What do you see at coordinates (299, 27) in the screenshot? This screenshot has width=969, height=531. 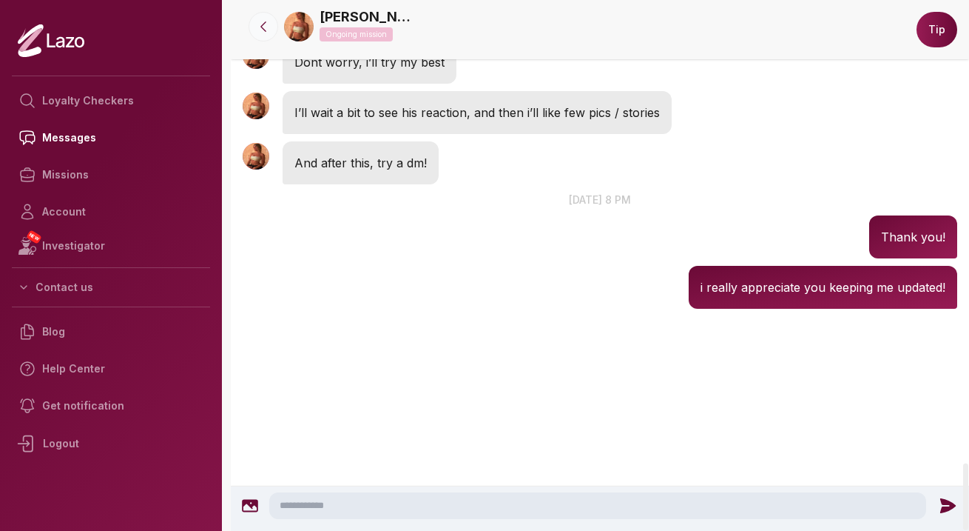 I see `img: 5dd41377-3645-4864-a336-8eda7bc24f8f` at bounding box center [299, 27].